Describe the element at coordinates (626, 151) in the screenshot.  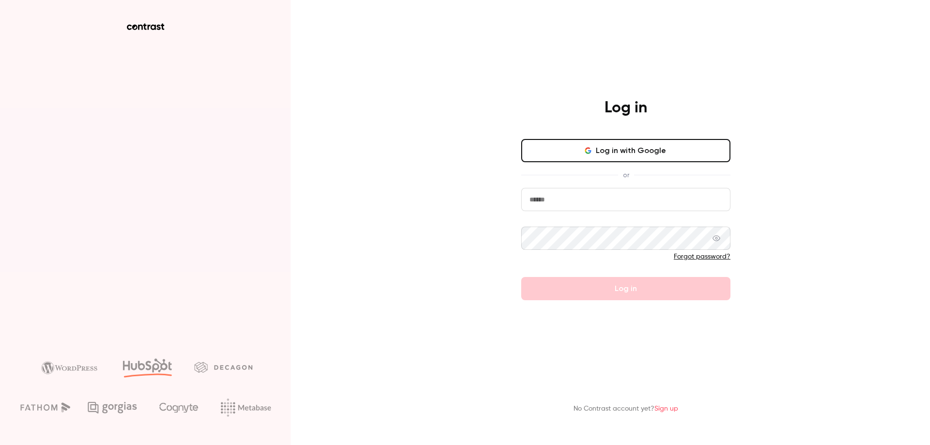
I see `button: Log in with Google` at that location.